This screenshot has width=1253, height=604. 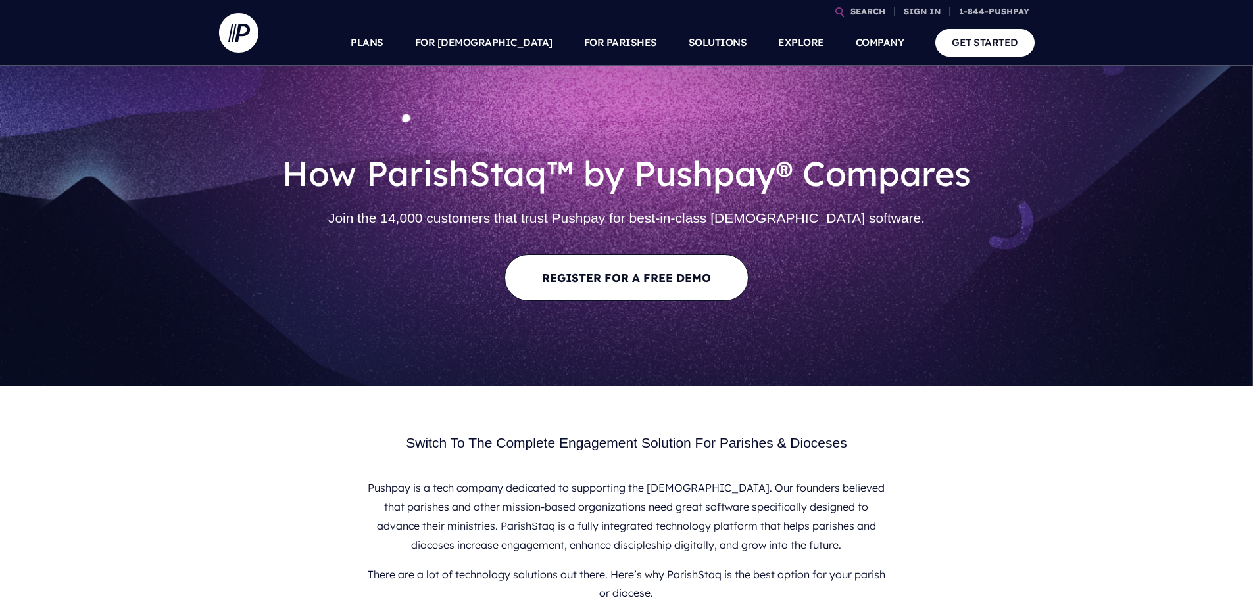 What do you see at coordinates (717, 43) in the screenshot?
I see `a: SOLUTIONS` at bounding box center [717, 43].